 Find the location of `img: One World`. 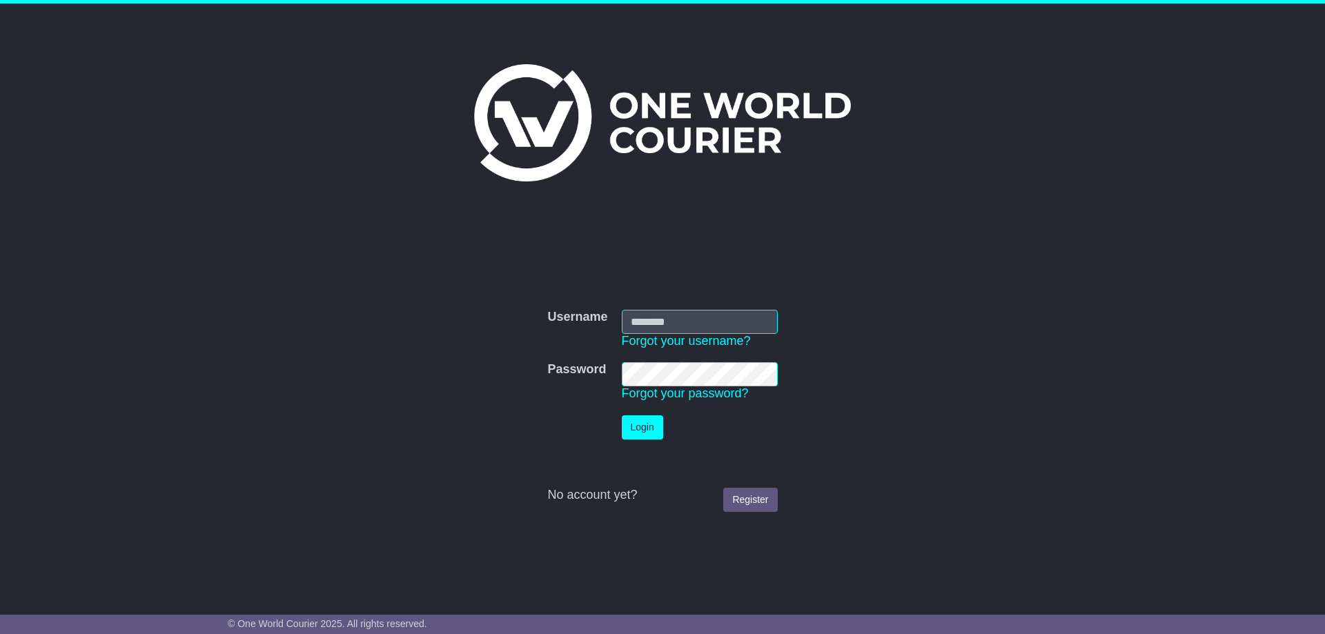

img: One World is located at coordinates (663, 123).